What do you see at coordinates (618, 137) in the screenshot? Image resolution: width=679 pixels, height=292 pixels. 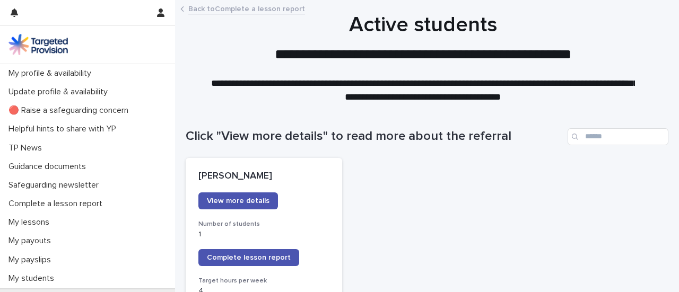 I see `input: Search` at bounding box center [618, 137].